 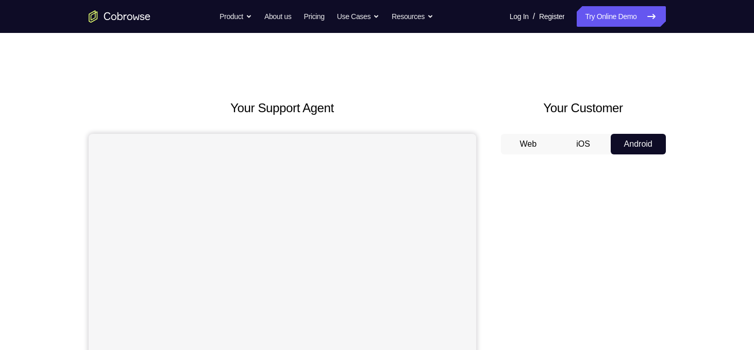 What do you see at coordinates (278, 16) in the screenshot?
I see `a: About us` at bounding box center [278, 16].